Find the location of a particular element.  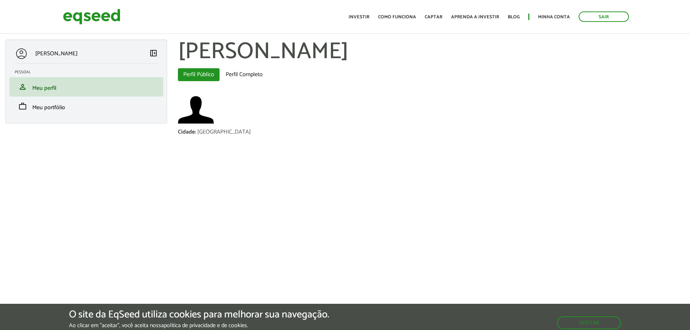

a: workMeu portfólio is located at coordinates (86, 106).